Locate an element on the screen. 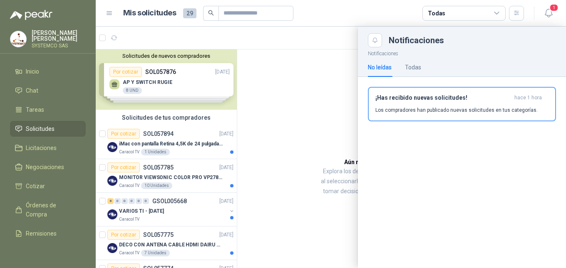 The image size is (566, 268). span: Órdenes de Compra is located at coordinates (52, 210).